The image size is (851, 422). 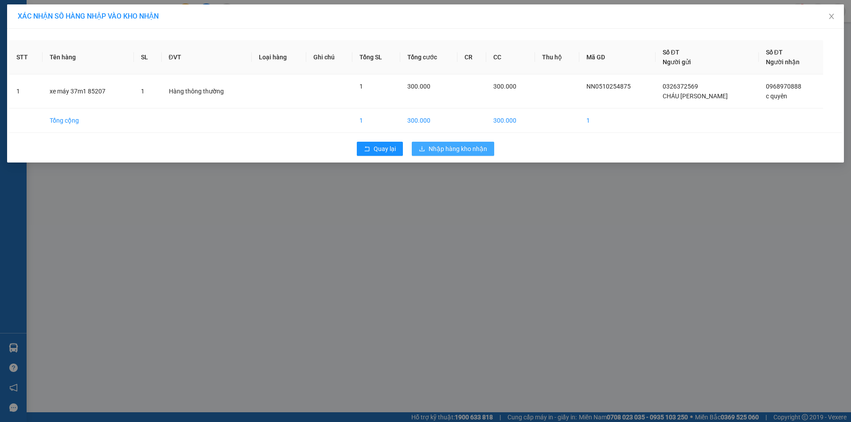 What do you see at coordinates (385, 149) in the screenshot?
I see `span: Quay lại` at bounding box center [385, 149].